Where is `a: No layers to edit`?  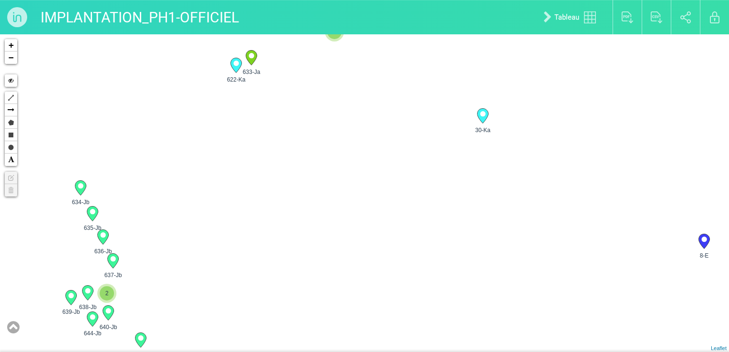 a: No layers to edit is located at coordinates (11, 178).